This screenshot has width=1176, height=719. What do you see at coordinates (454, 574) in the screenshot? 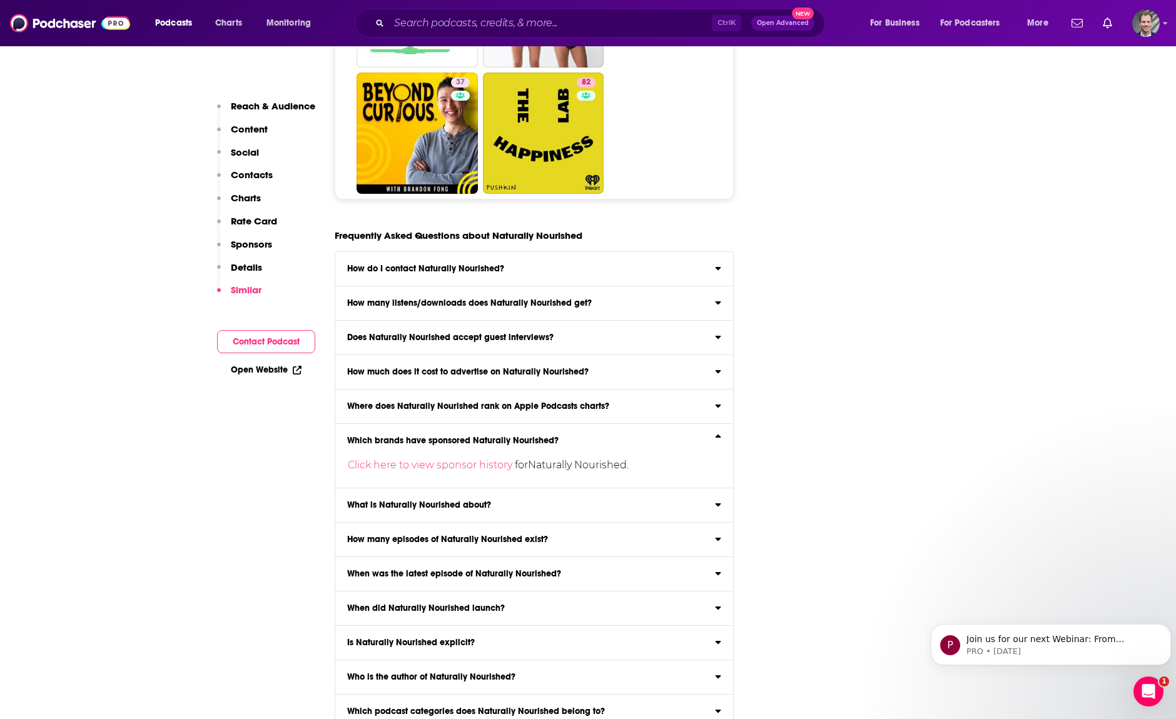
I see `h3: When was the latest episode of Naturally Nourished?` at bounding box center [454, 574].